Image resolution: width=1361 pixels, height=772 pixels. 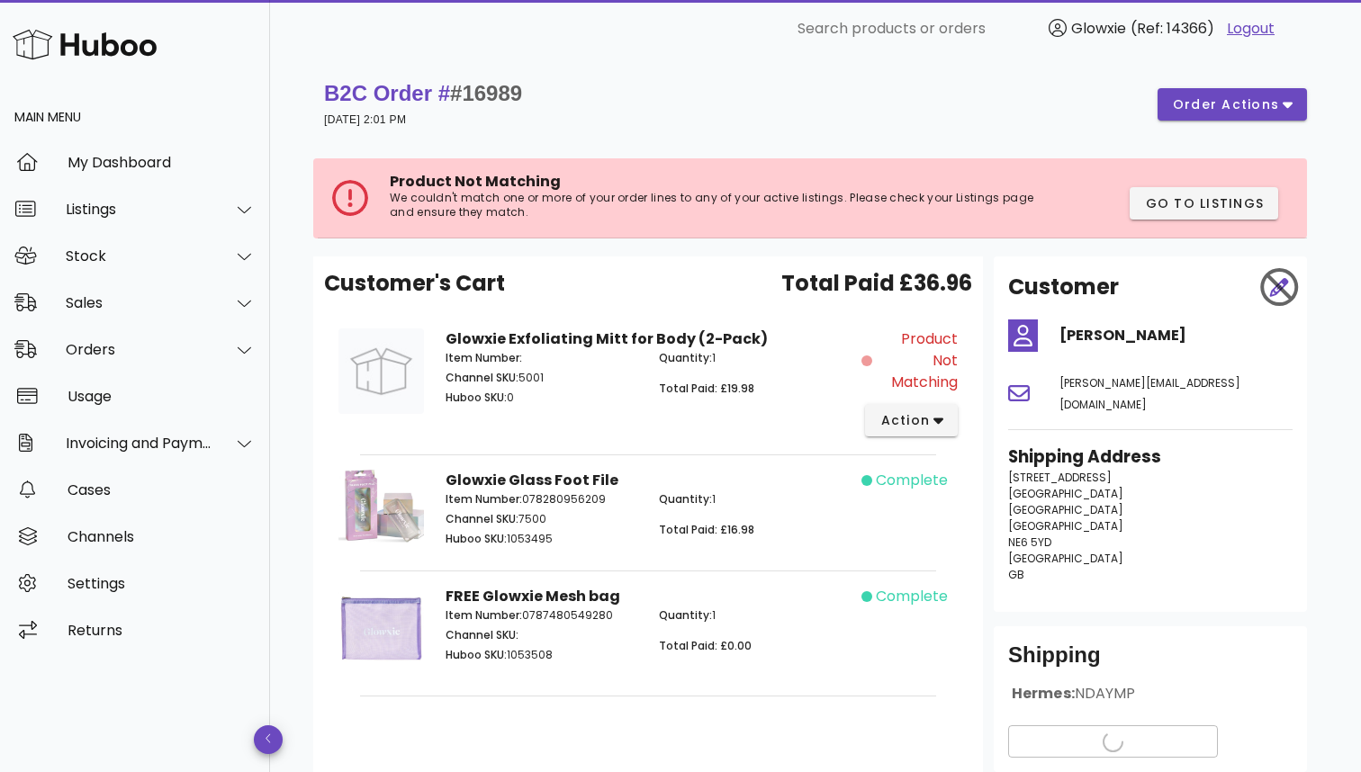 I want to click on strong: B2C Order #, so click(x=423, y=93).